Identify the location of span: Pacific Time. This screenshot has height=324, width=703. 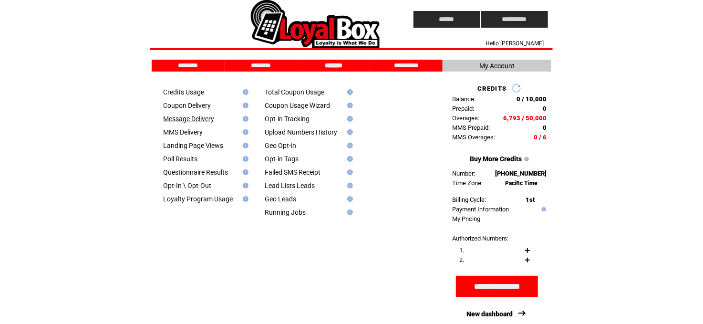
(521, 183).